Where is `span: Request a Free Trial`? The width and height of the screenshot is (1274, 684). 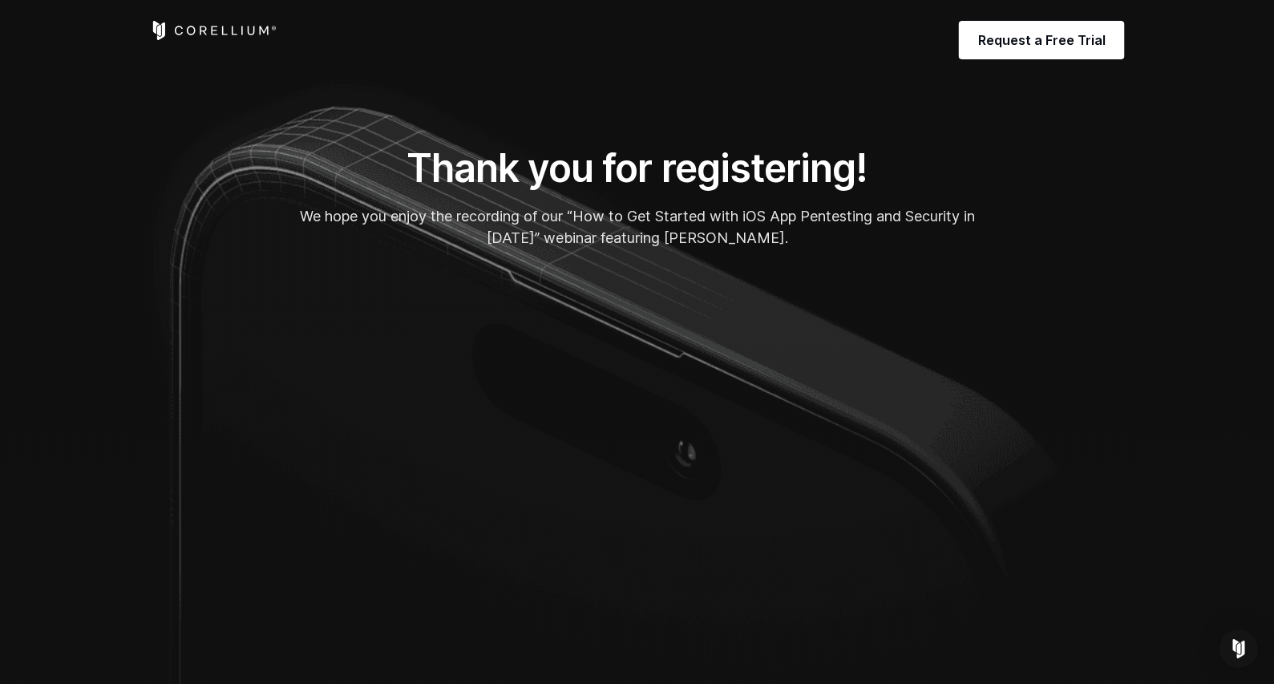 span: Request a Free Trial is located at coordinates (1042, 40).